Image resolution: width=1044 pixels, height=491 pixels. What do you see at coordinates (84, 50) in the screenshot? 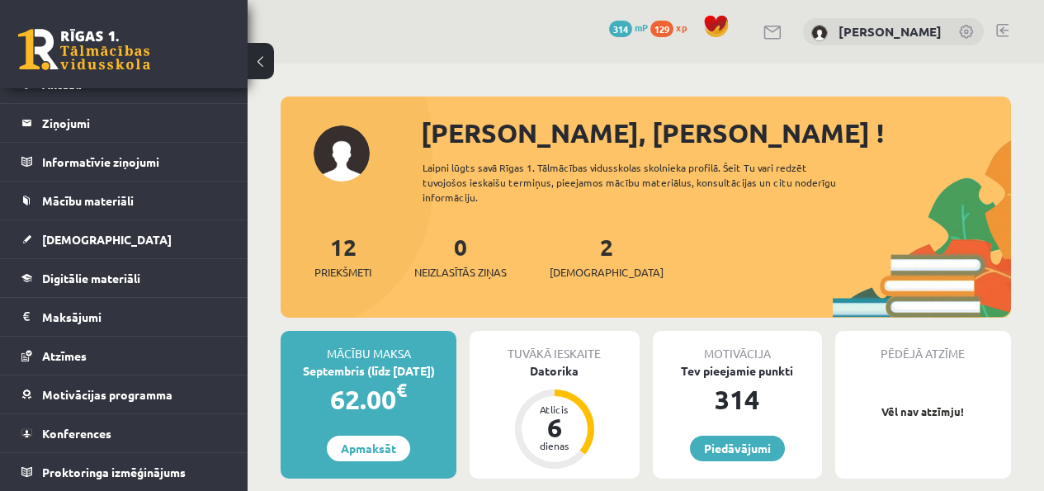
I see `a: Rīgas 1. Tālmācības vidusskola` at bounding box center [84, 50].